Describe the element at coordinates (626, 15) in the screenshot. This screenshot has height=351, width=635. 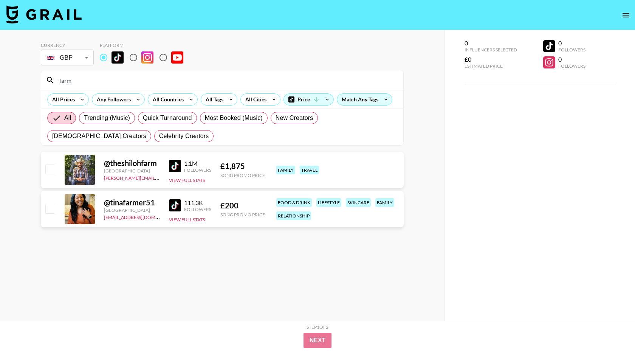
I see `button: open drawer` at that location.